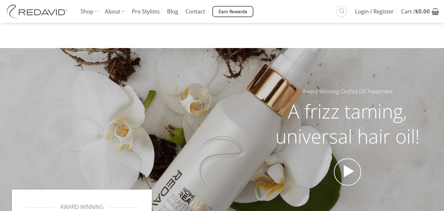 This screenshot has height=211, width=444. What do you see at coordinates (233, 12) in the screenshot?
I see `a: Earn Rewards` at bounding box center [233, 12].